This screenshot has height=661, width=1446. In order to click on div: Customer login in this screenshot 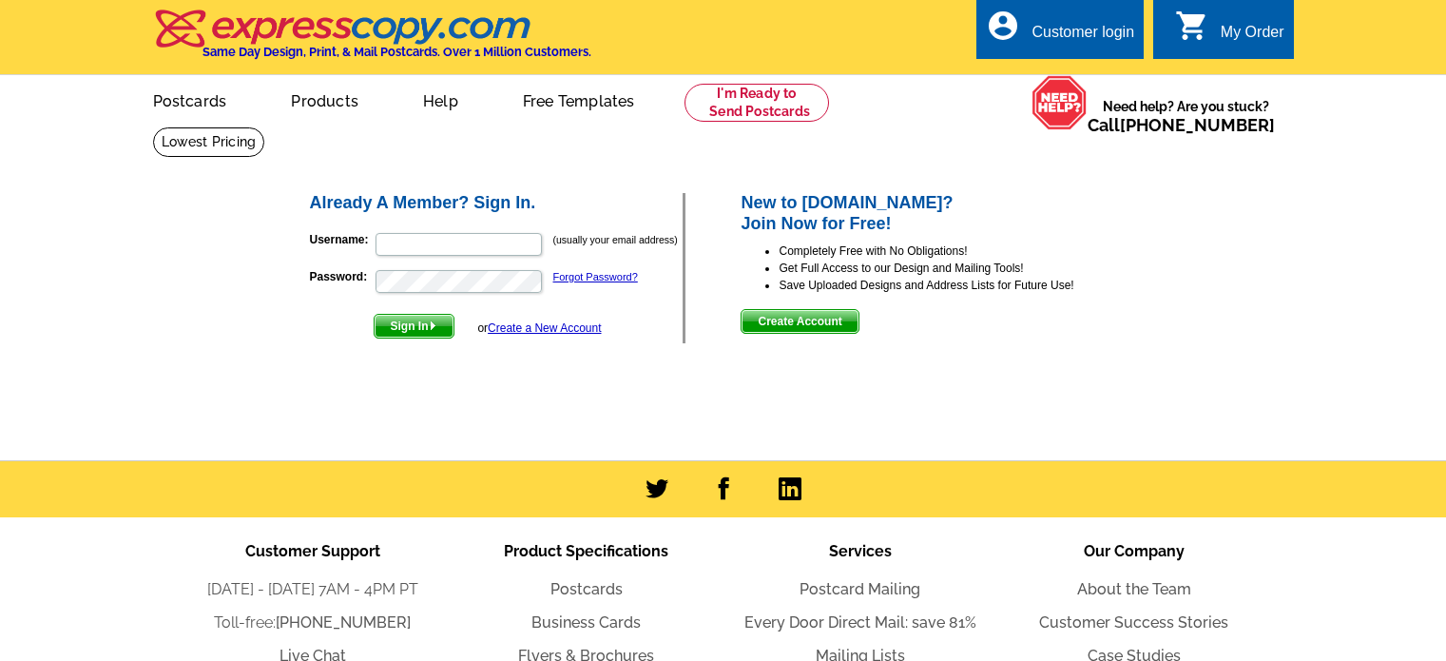, I will do `click(1083, 37)`.